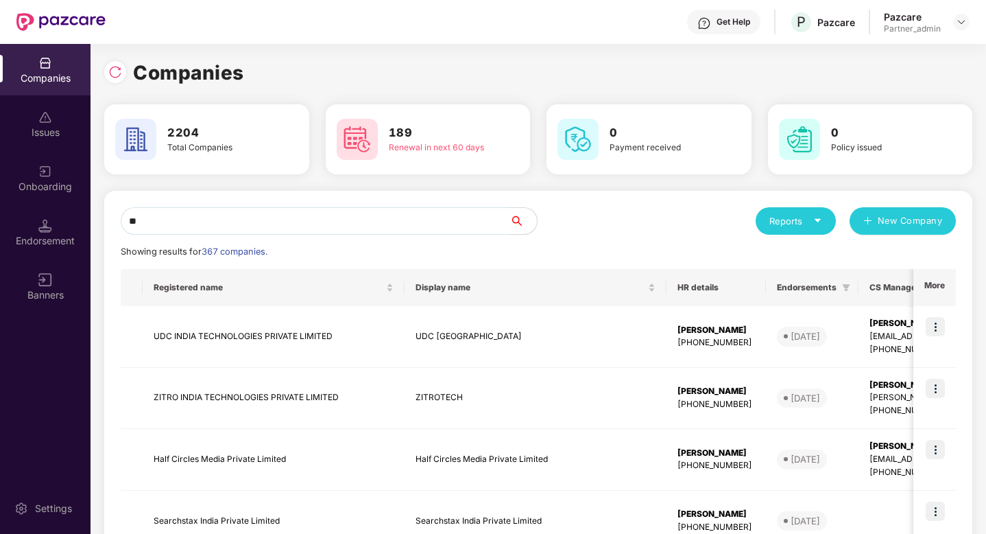 This screenshot has width=986, height=534. What do you see at coordinates (115, 72) in the screenshot?
I see `img: svg+xml;base64,PHN2ZyBpZD0iUmVsb2FkLTMyeDMyIiB4bWxucz0iaHR0cDovL3d3dy53My5vcmcvMjAwMC9zdmciIHdpZH...` at bounding box center [115, 72].